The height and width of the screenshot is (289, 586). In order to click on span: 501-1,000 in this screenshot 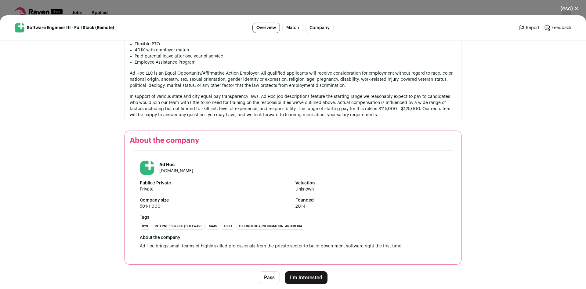, I will do `click(215, 206)`.